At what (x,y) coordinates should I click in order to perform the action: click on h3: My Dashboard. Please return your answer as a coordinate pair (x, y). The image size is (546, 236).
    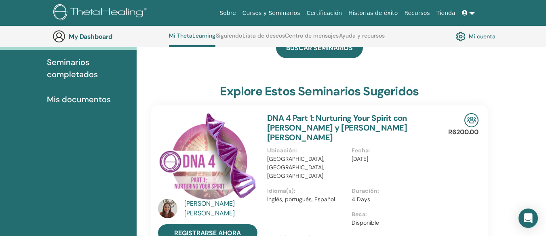
    Looking at the image, I should click on (109, 36).